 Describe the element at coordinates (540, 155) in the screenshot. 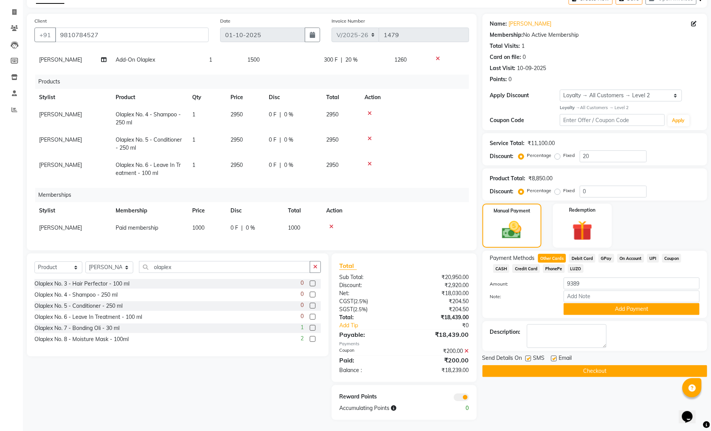

I see `label: Percentage` at that location.